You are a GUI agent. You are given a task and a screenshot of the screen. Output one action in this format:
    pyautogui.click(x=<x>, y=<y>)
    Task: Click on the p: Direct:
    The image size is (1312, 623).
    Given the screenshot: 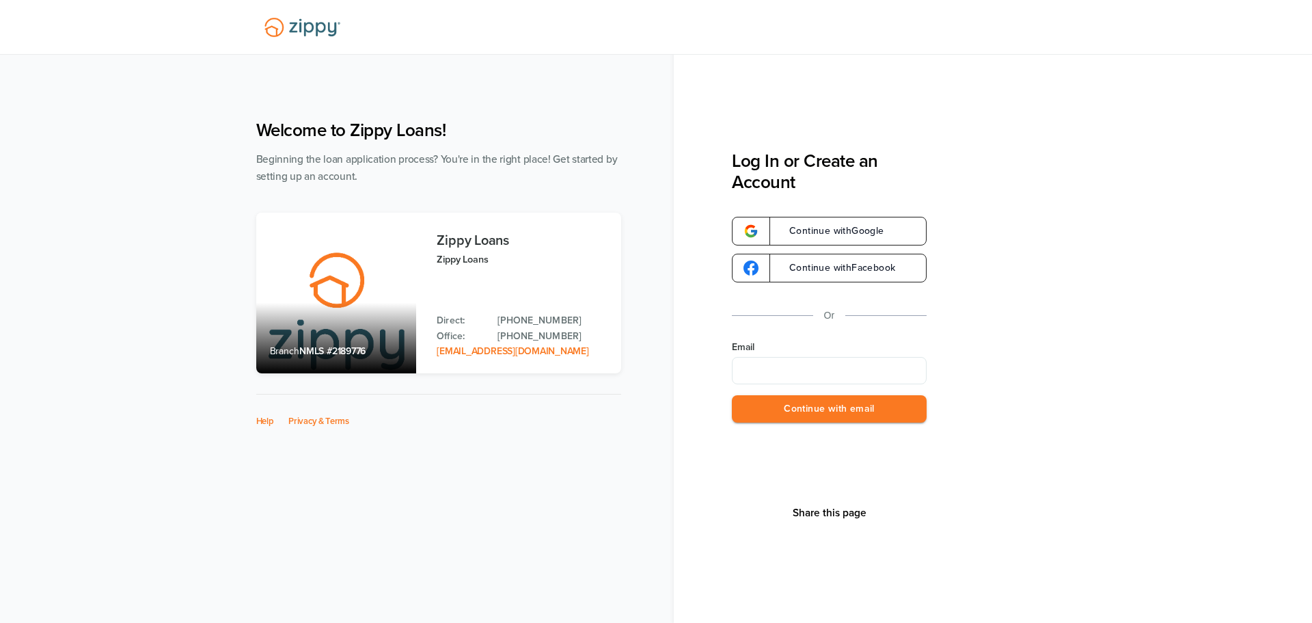 What is the action you would take?
    pyautogui.click(x=460, y=320)
    